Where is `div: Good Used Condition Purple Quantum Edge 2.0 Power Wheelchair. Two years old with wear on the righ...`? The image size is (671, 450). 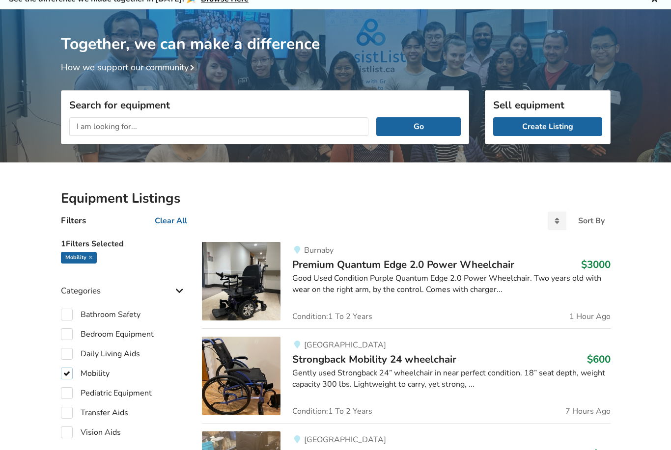
div: Good Used Condition Purple Quantum Edge 2.0 Power Wheelchair. Two years old with wear on the righ... is located at coordinates (451, 284).